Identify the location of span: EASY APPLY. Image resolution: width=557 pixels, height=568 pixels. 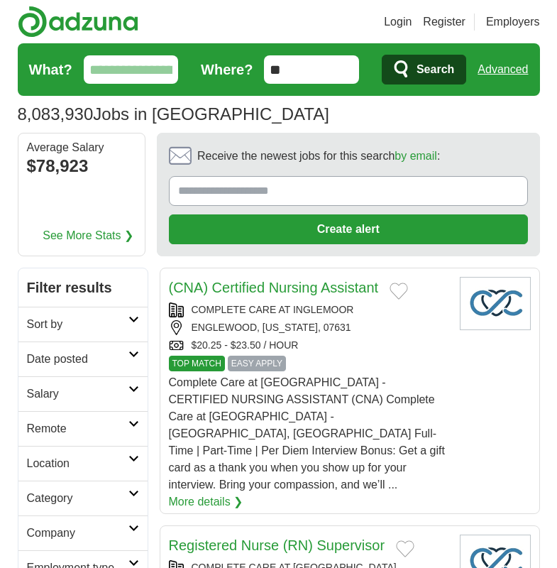
(257, 363).